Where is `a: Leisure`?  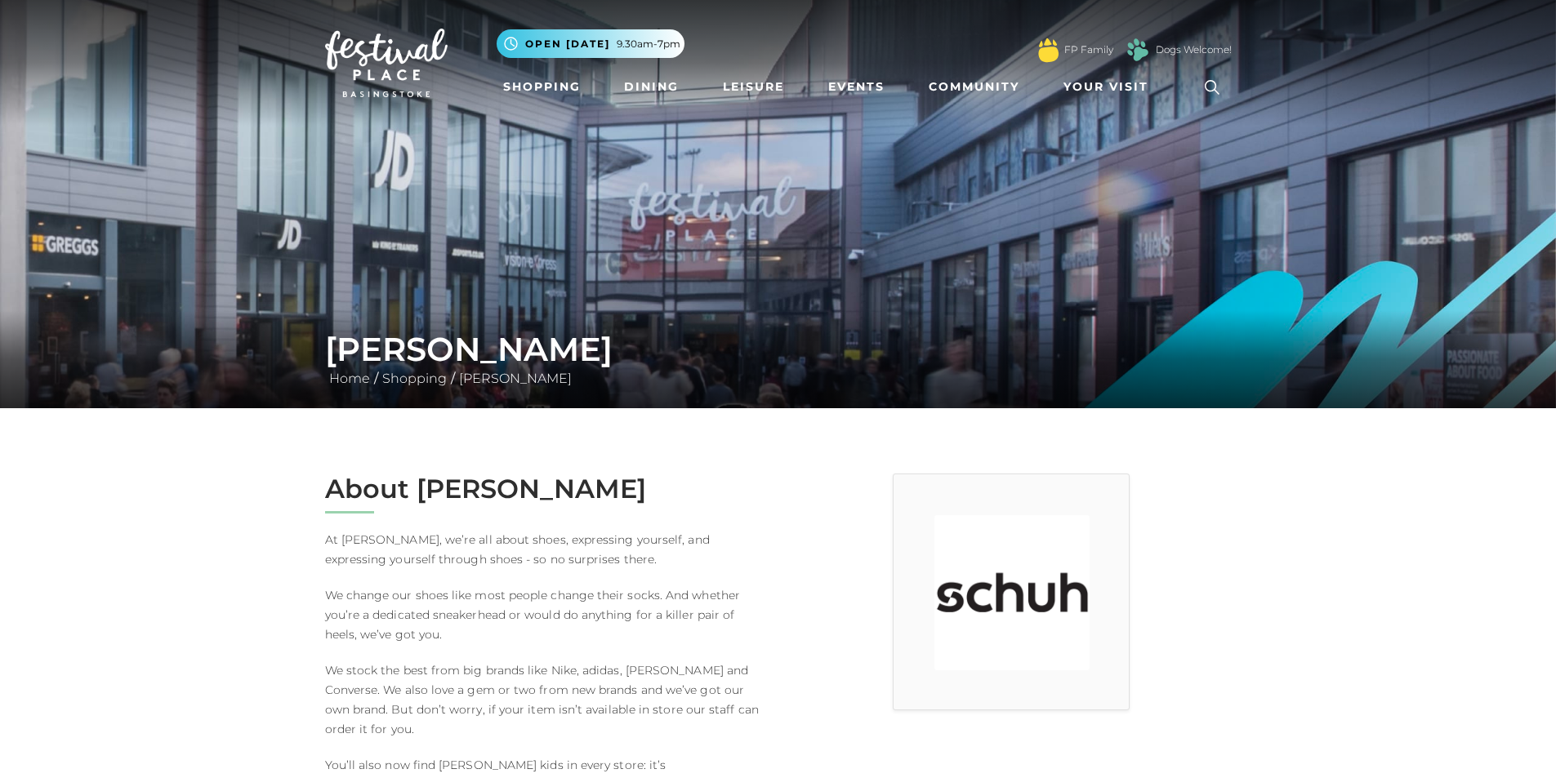 a: Leisure is located at coordinates (753, 87).